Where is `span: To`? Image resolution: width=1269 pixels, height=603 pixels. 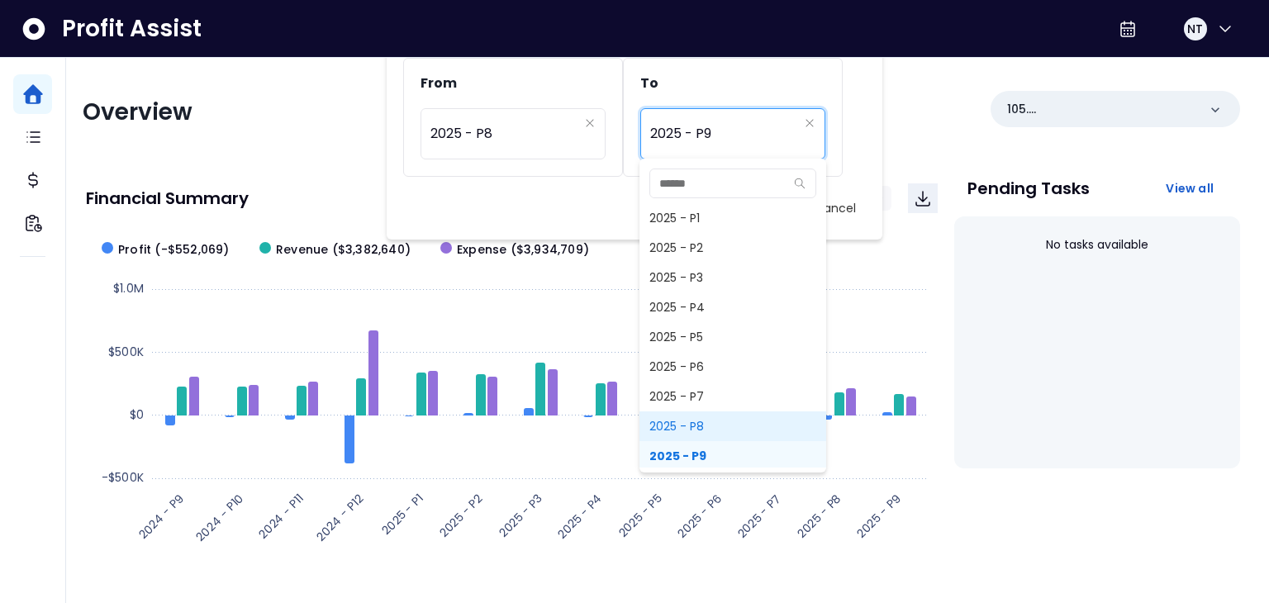
span: To is located at coordinates (650, 83).